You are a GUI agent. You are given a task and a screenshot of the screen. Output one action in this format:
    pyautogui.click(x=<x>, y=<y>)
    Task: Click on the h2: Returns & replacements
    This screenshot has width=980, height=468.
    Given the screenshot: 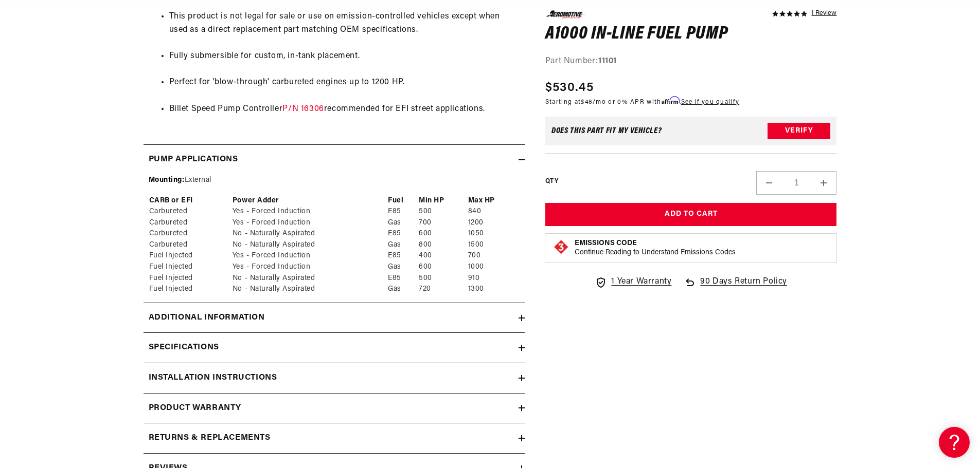 What is the action you would take?
    pyautogui.click(x=209, y=439)
    